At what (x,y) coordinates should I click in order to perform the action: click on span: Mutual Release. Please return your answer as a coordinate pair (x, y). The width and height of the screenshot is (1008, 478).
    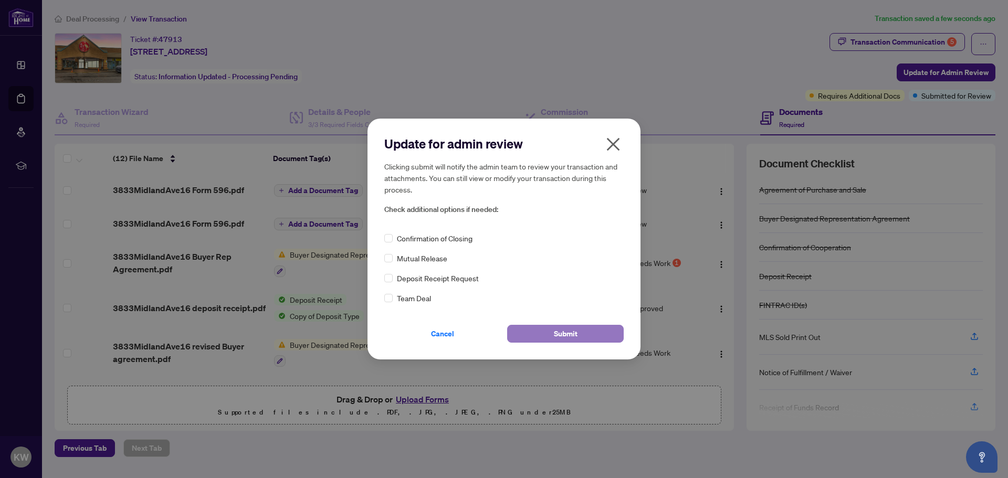
    Looking at the image, I should click on (422, 258).